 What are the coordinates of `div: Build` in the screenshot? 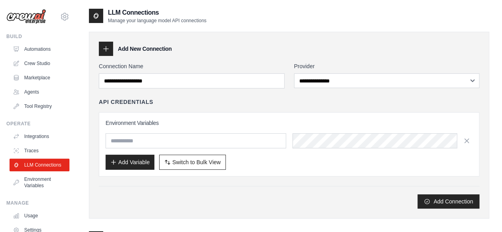 It's located at (38, 36).